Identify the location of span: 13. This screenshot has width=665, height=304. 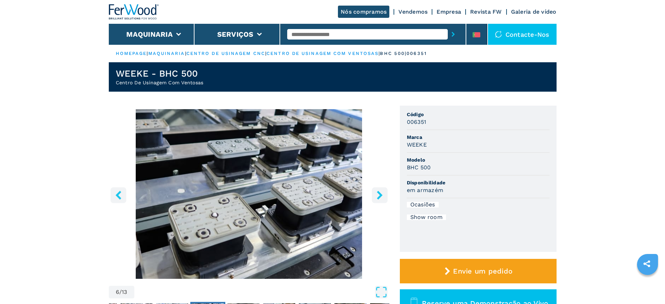
(124, 292).